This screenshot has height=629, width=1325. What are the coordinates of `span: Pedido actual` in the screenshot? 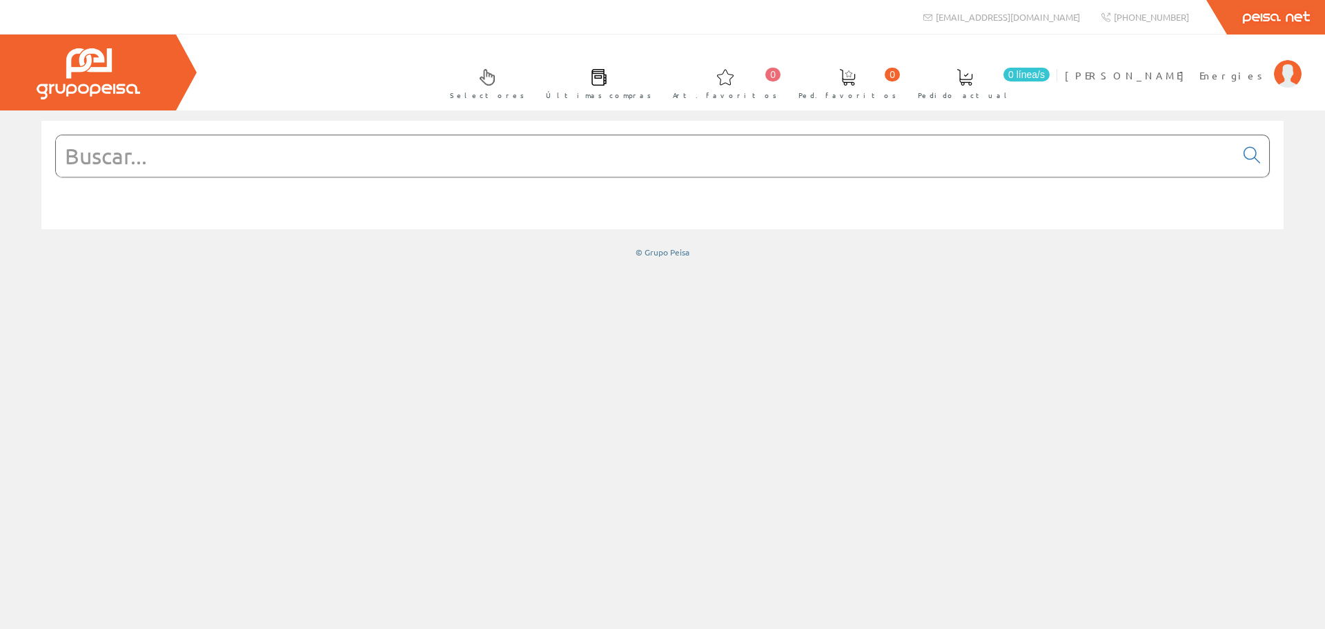 It's located at (965, 95).